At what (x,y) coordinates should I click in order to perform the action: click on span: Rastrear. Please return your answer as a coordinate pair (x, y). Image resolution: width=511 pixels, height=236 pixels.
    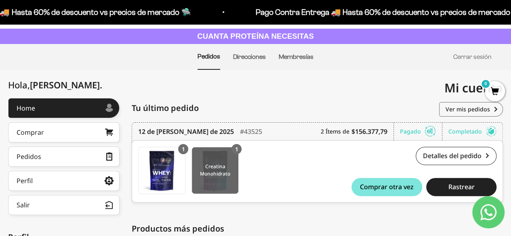
    Looking at the image, I should click on (460, 187).